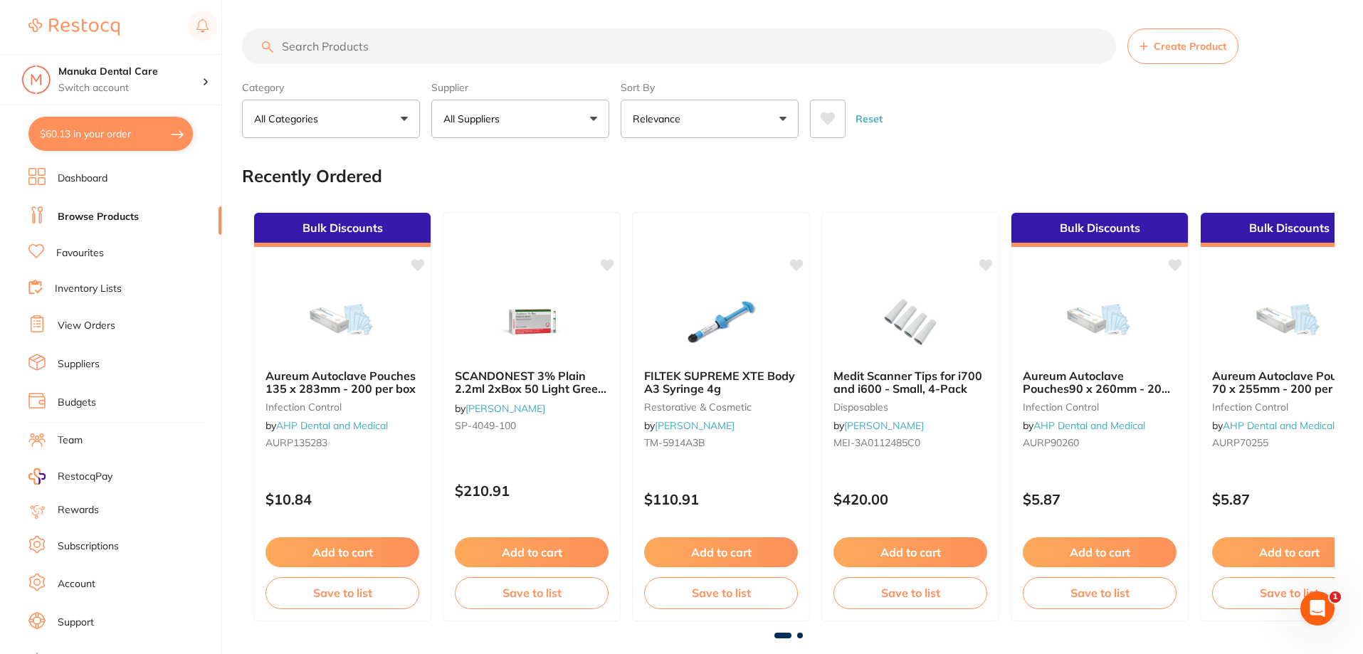 Image resolution: width=1363 pixels, height=654 pixels. Describe the element at coordinates (1099, 499) in the screenshot. I see `p: $5.87` at that location.